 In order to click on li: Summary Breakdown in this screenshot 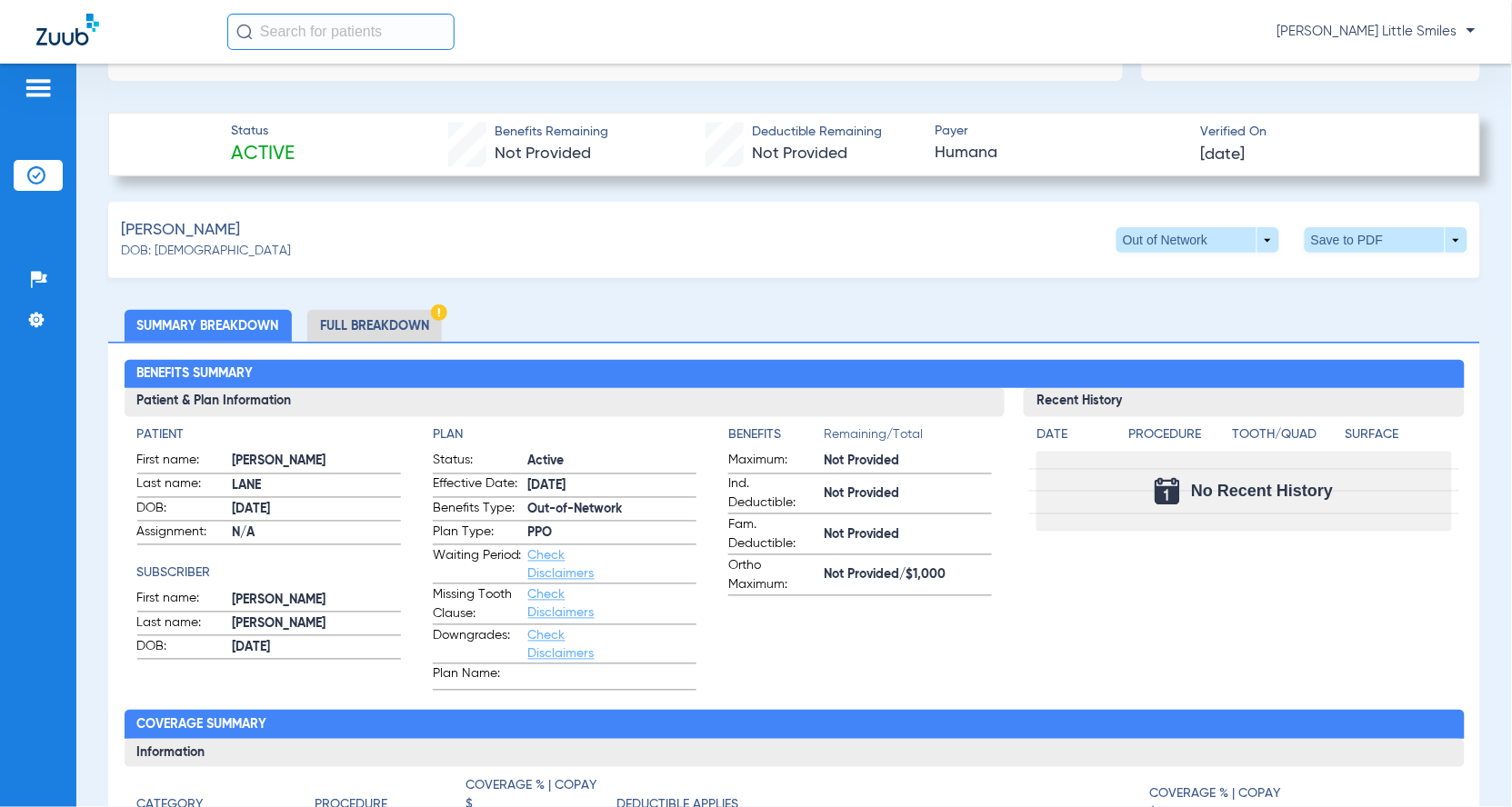, I will do `click(208, 326)`.